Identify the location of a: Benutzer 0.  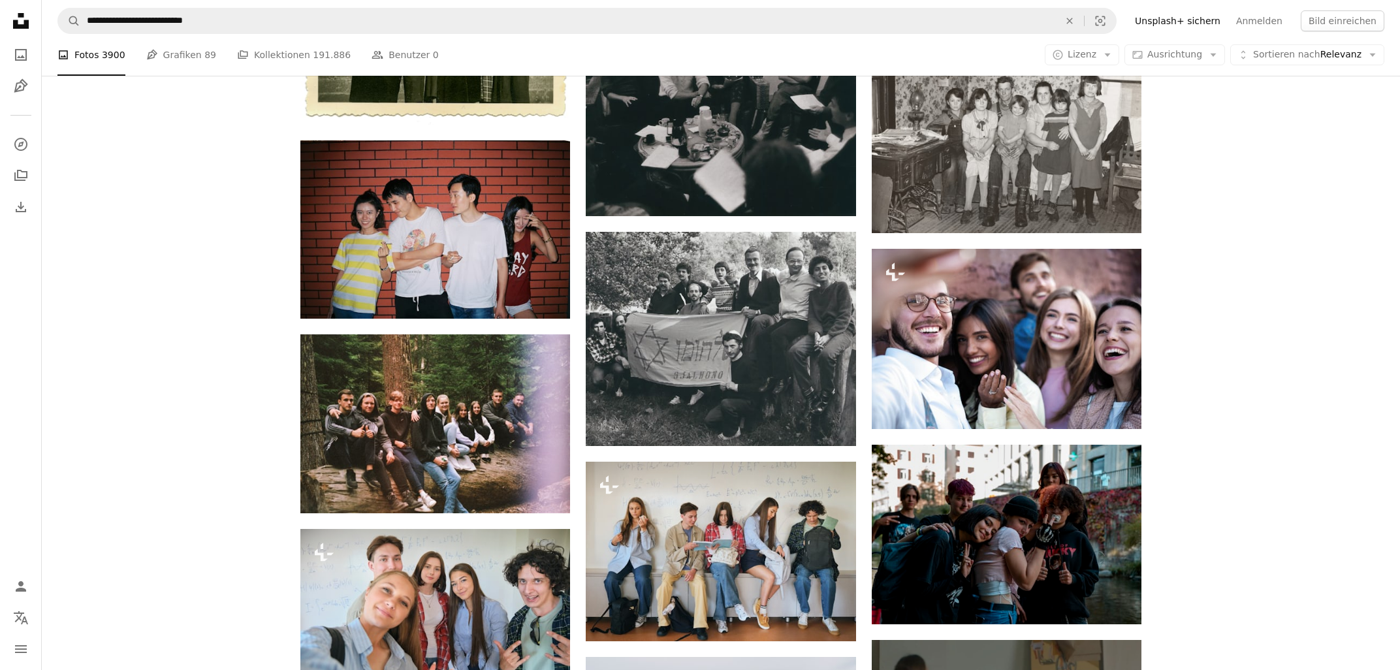
(405, 55).